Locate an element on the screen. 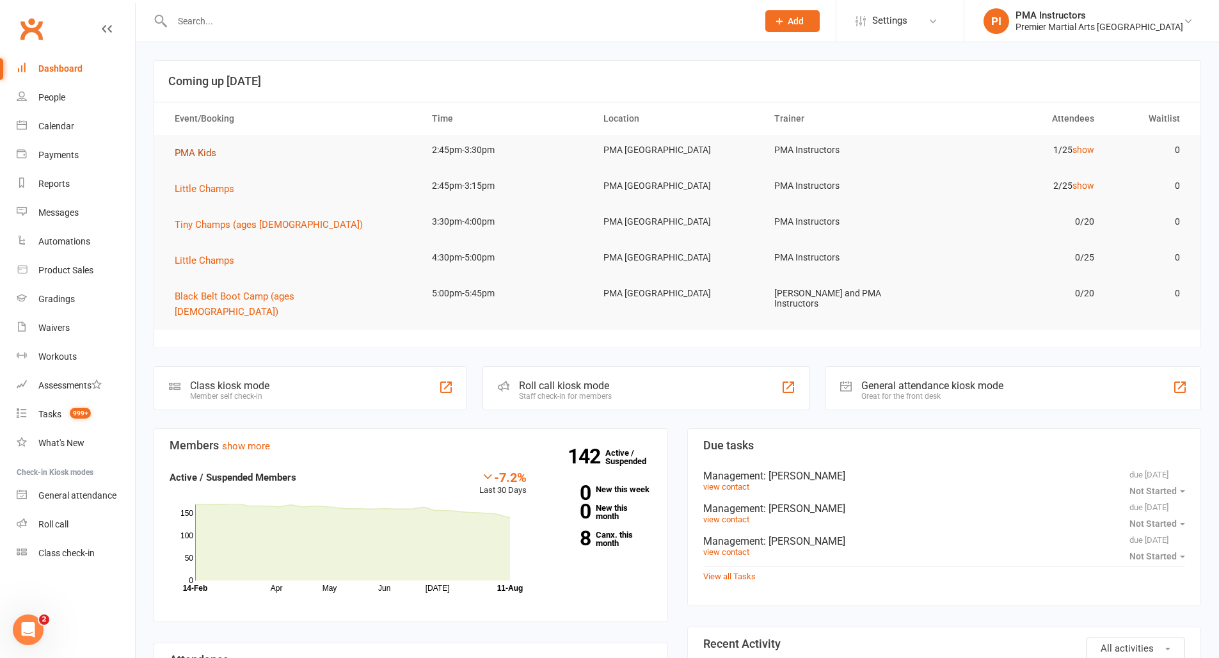  td: 2:45pm-3:15pm is located at coordinates (506, 186).